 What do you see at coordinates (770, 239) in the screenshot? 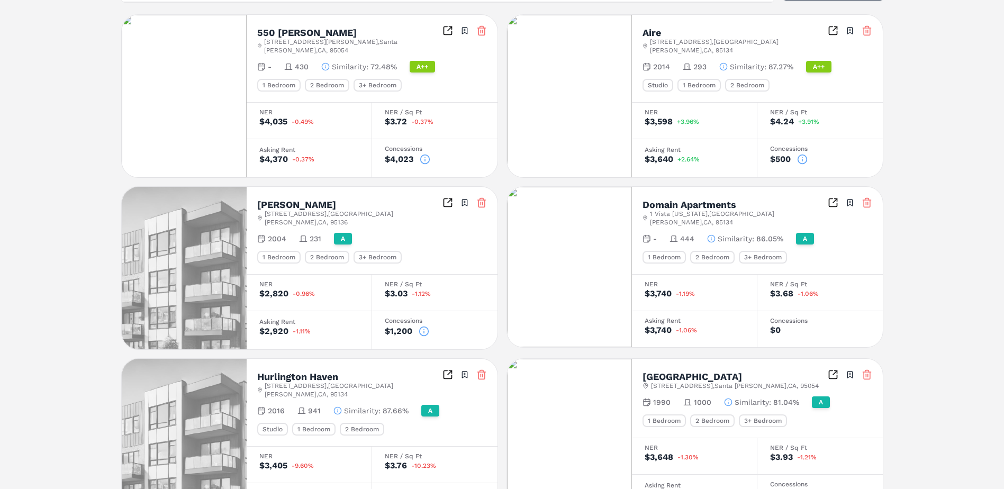
I see `span: 86.05%` at bounding box center [770, 239].